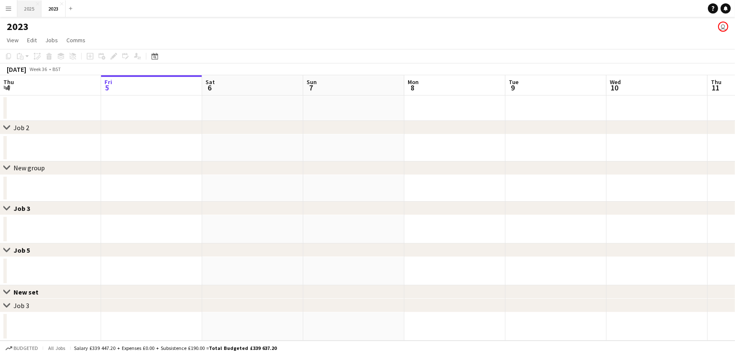  Describe the element at coordinates (13, 40) in the screenshot. I see `span: View` at that location.